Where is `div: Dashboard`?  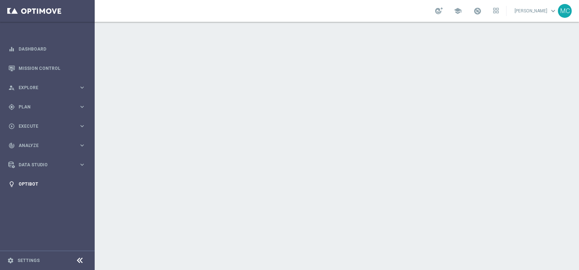 div: Dashboard is located at coordinates (47, 49).